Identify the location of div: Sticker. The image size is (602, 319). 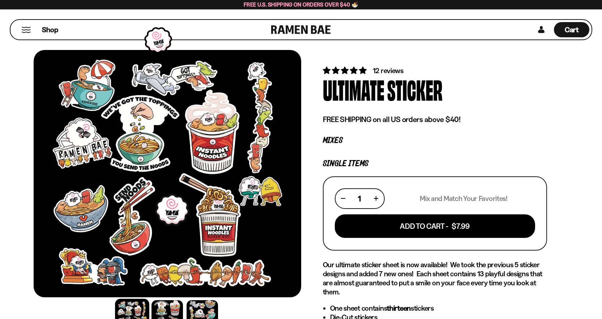
(415, 89).